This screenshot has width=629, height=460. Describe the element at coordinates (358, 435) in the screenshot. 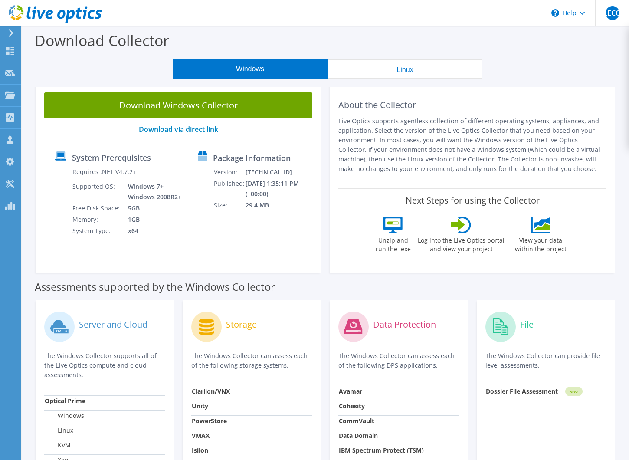

I see `strong: Data Domain` at that location.